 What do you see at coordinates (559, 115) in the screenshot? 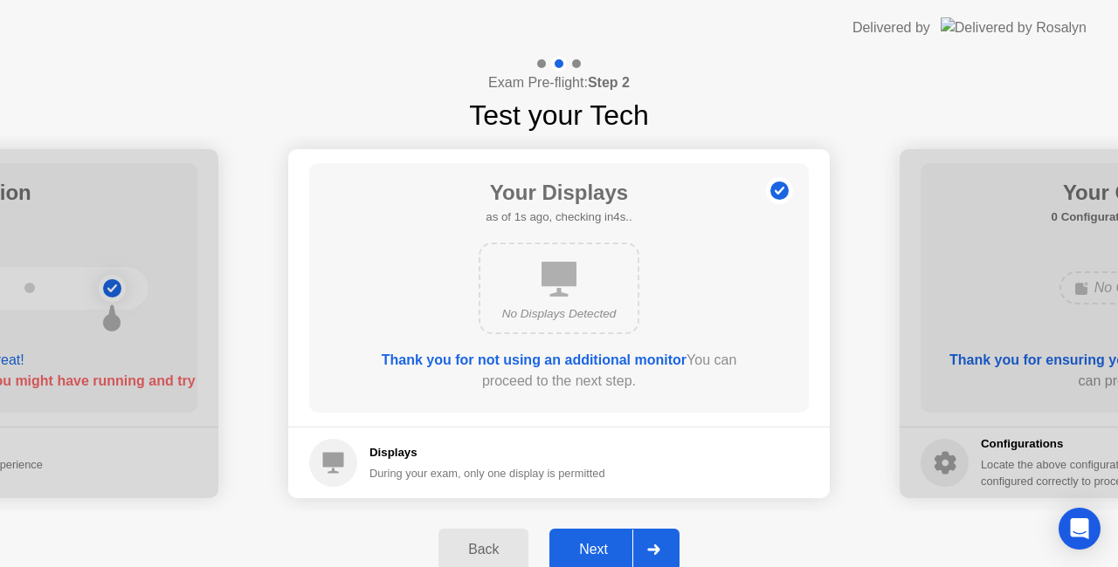
I see `h1: Test your Tech` at bounding box center [559, 115].